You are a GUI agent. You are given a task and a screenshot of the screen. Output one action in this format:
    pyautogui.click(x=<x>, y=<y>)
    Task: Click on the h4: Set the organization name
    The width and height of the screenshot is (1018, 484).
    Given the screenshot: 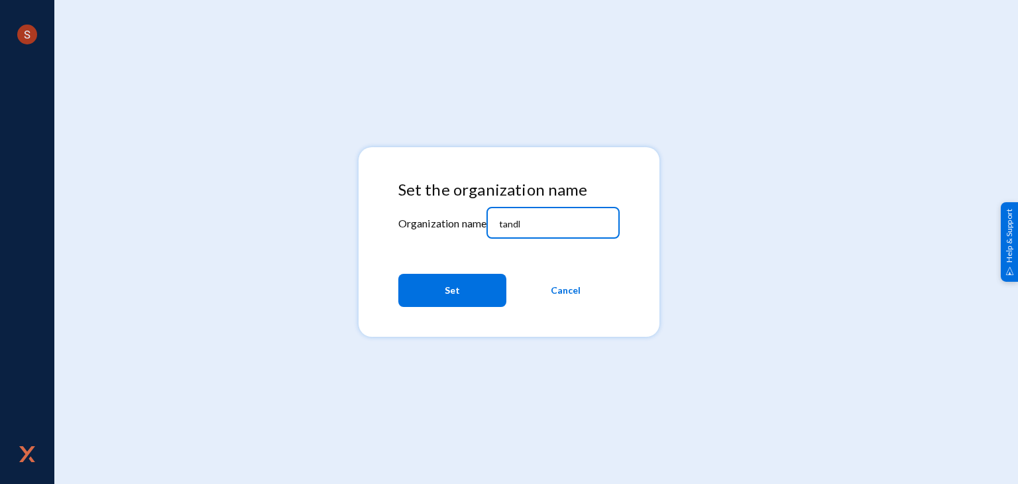 What is the action you would take?
    pyautogui.click(x=509, y=189)
    